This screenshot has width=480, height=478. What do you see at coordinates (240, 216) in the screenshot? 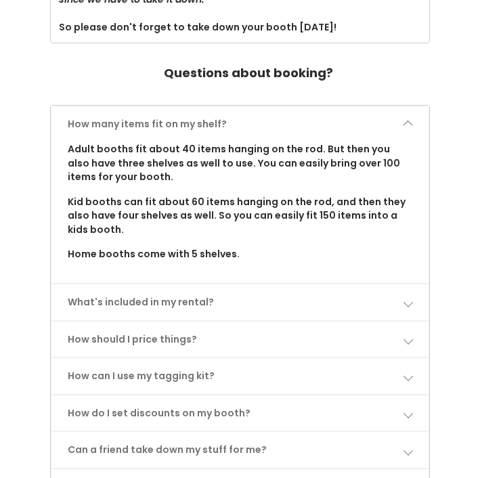
I see `p: Kid booths can fit about 60 items hanging on the rod, and then they also have four shelves as wel...` at bounding box center [240, 216].